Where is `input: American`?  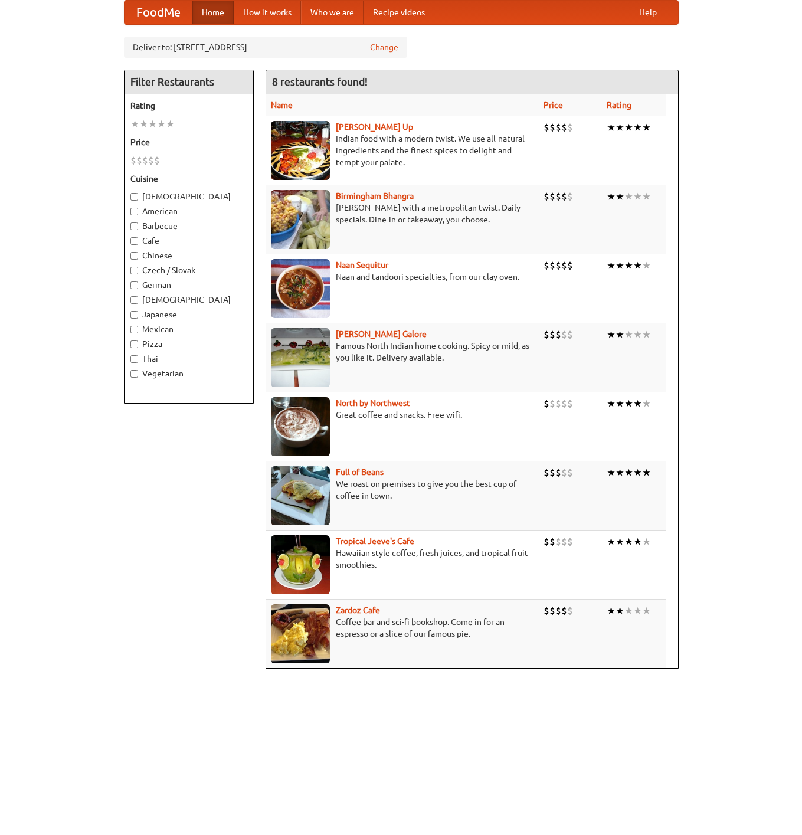 input: American is located at coordinates (134, 211).